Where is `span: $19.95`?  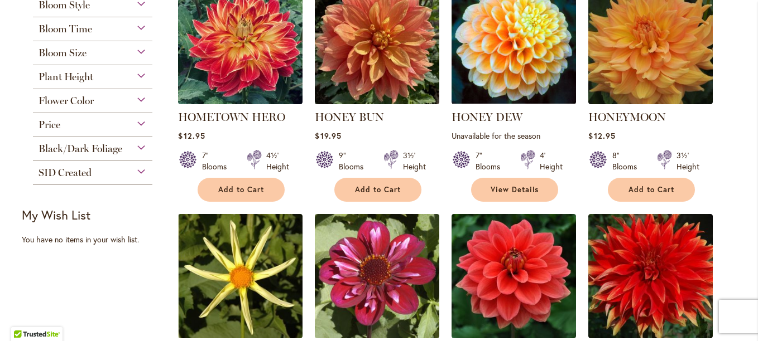 span: $19.95 is located at coordinates (327, 136).